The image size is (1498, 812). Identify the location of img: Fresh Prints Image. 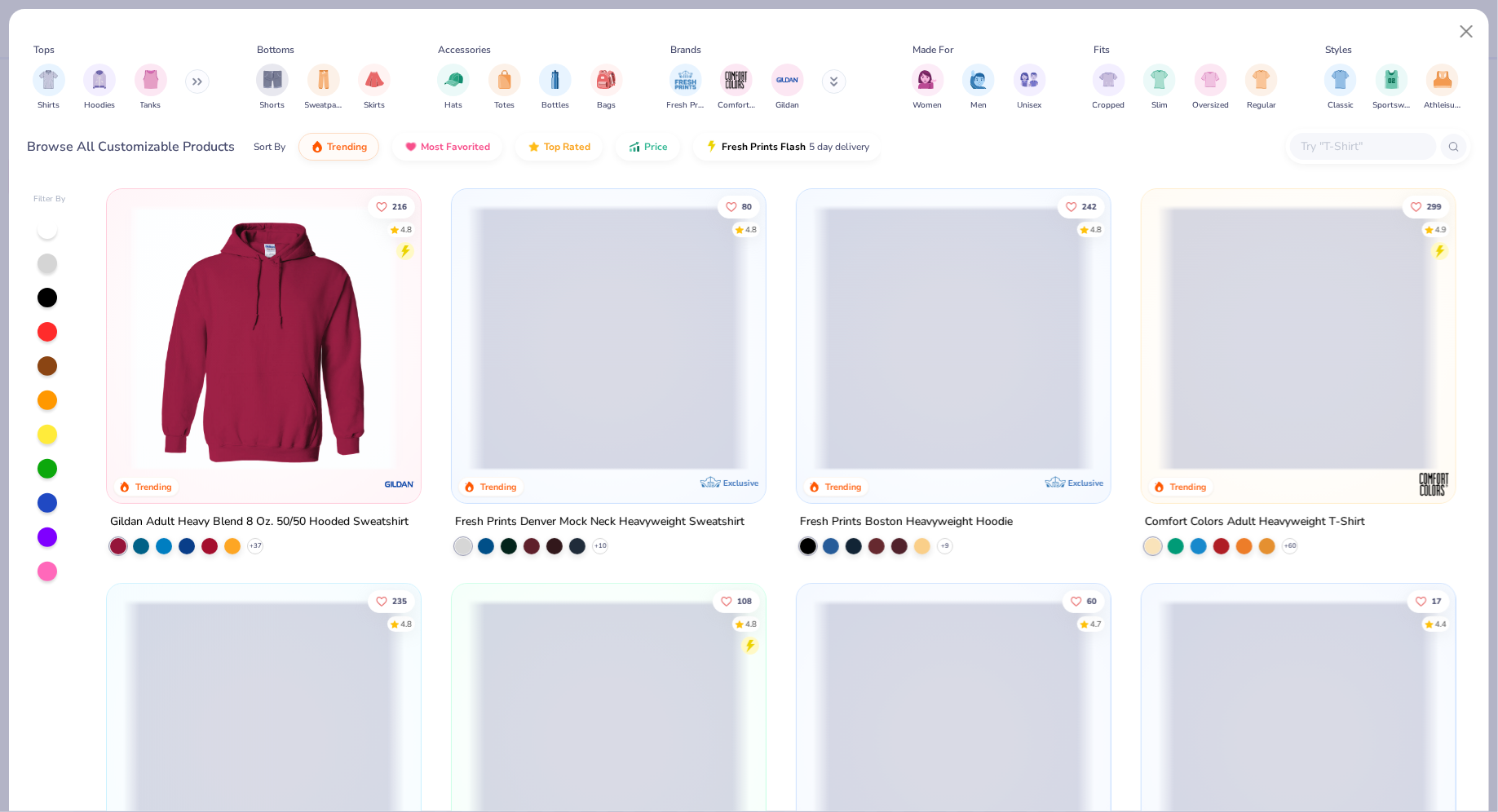
(686, 80).